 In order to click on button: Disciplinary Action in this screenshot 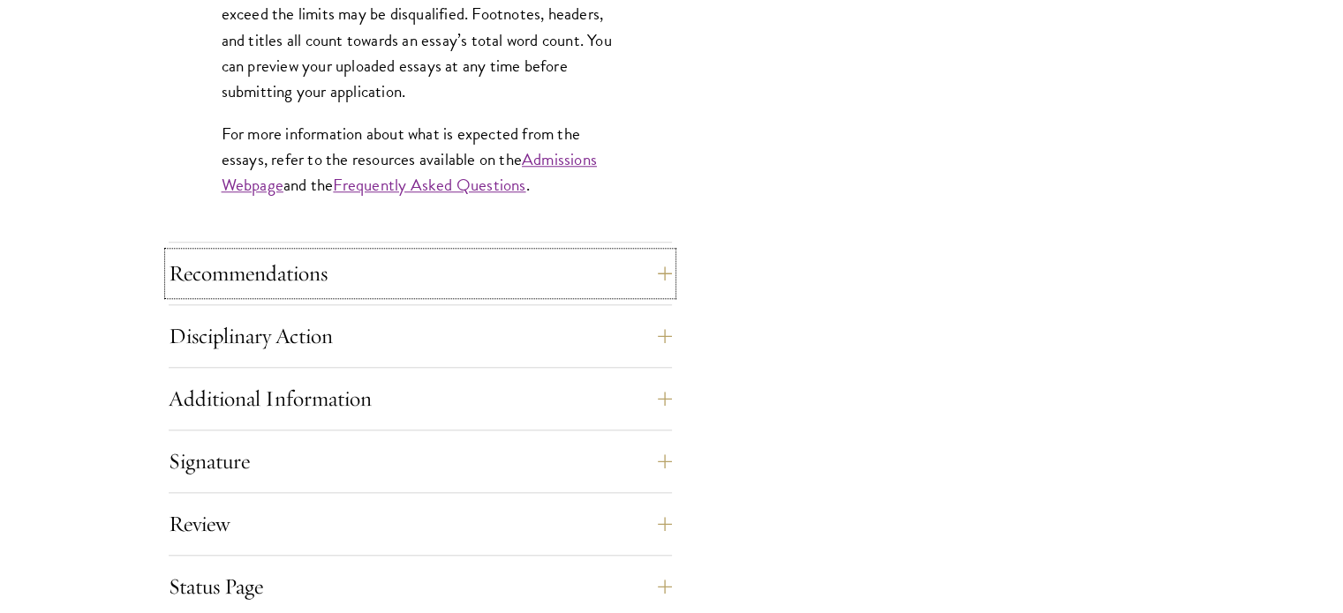, I will do `click(420, 336)`.